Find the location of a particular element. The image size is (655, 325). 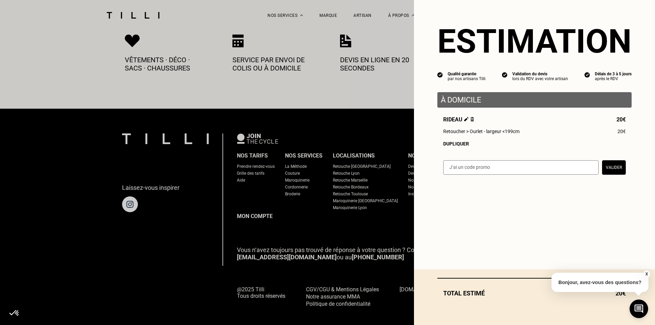

div: Dupliquer is located at coordinates (534, 144).